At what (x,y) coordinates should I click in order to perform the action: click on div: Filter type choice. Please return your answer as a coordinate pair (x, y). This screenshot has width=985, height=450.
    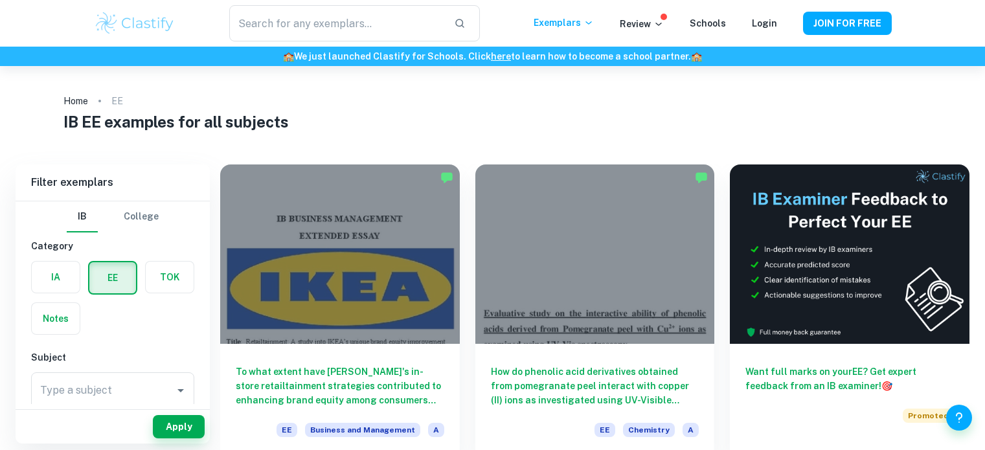
    Looking at the image, I should click on (113, 217).